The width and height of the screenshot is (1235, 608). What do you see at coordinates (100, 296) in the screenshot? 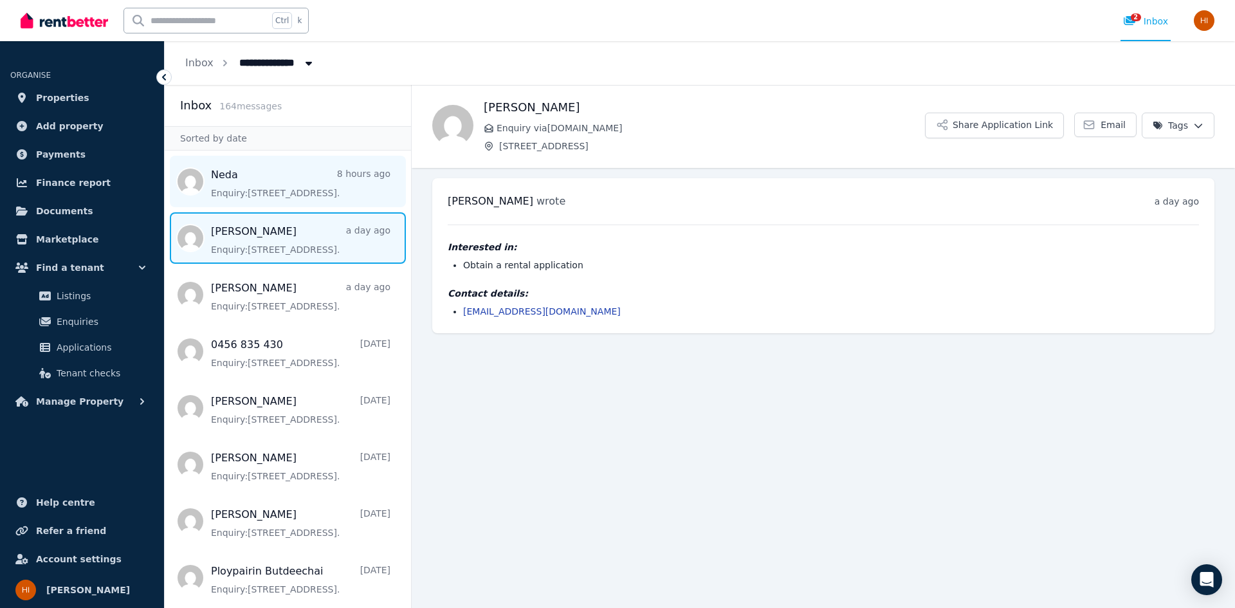
I see `span: Listings` at bounding box center [100, 296].